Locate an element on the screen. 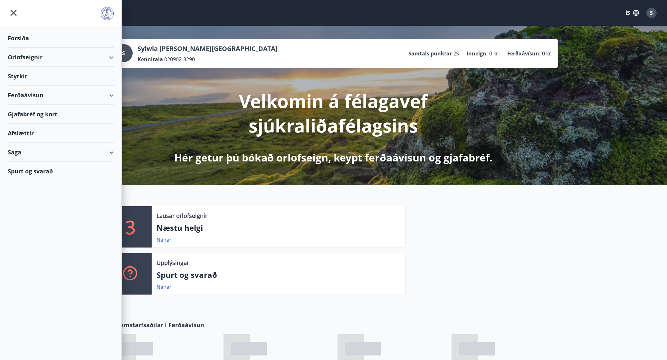  span: 25 is located at coordinates (456, 53).